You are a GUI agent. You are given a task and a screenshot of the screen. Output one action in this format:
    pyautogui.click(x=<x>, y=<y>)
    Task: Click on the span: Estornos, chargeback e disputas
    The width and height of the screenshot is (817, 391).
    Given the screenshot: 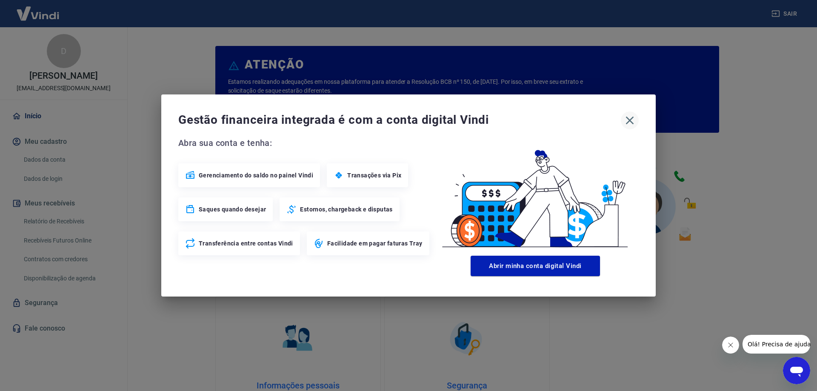 What is the action you would take?
    pyautogui.click(x=346, y=209)
    